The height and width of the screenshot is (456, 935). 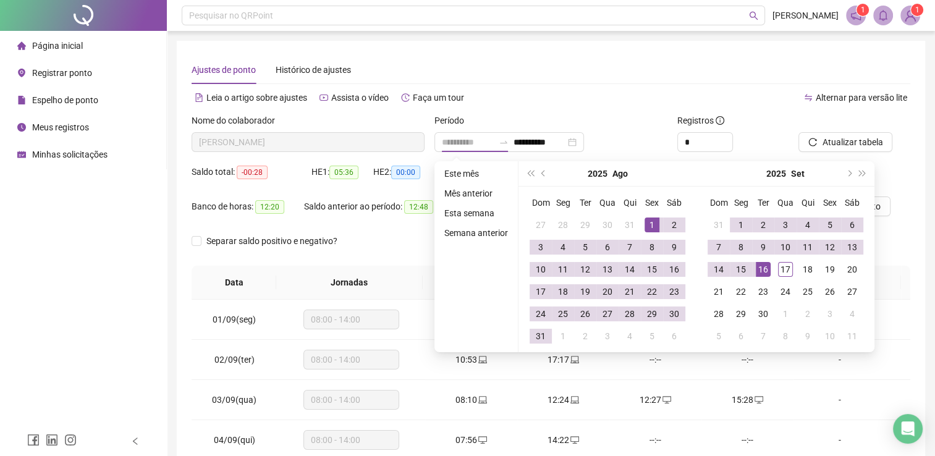 What do you see at coordinates (856, 15) in the screenshot?
I see `span: notification` at bounding box center [856, 15].